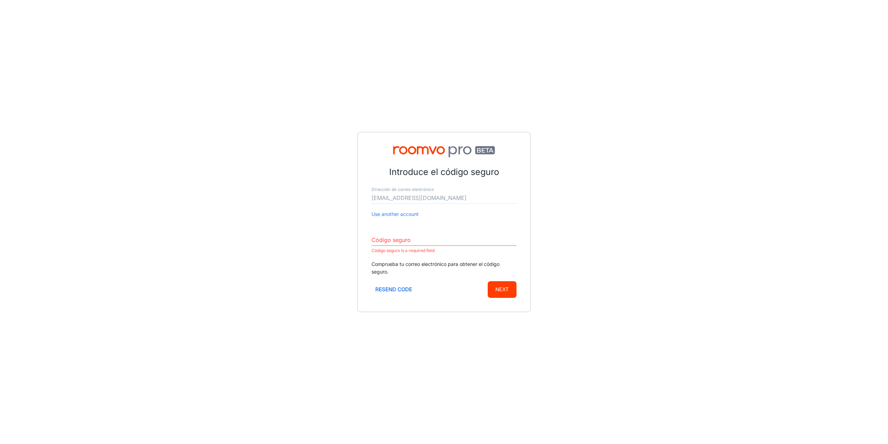 This screenshot has width=888, height=444. I want to click on button: Use another account, so click(395, 214).